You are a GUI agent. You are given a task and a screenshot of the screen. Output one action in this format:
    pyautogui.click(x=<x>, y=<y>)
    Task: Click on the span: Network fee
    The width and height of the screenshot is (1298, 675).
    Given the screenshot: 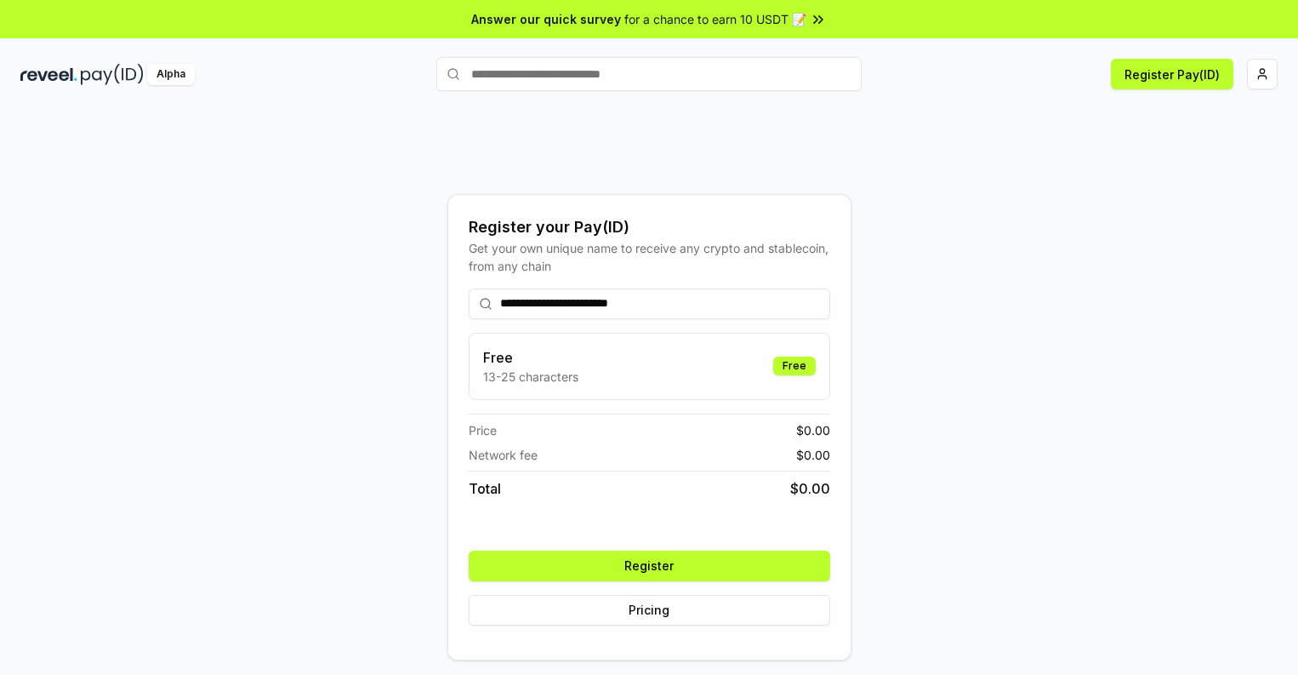 What is the action you would take?
    pyautogui.click(x=503, y=454)
    